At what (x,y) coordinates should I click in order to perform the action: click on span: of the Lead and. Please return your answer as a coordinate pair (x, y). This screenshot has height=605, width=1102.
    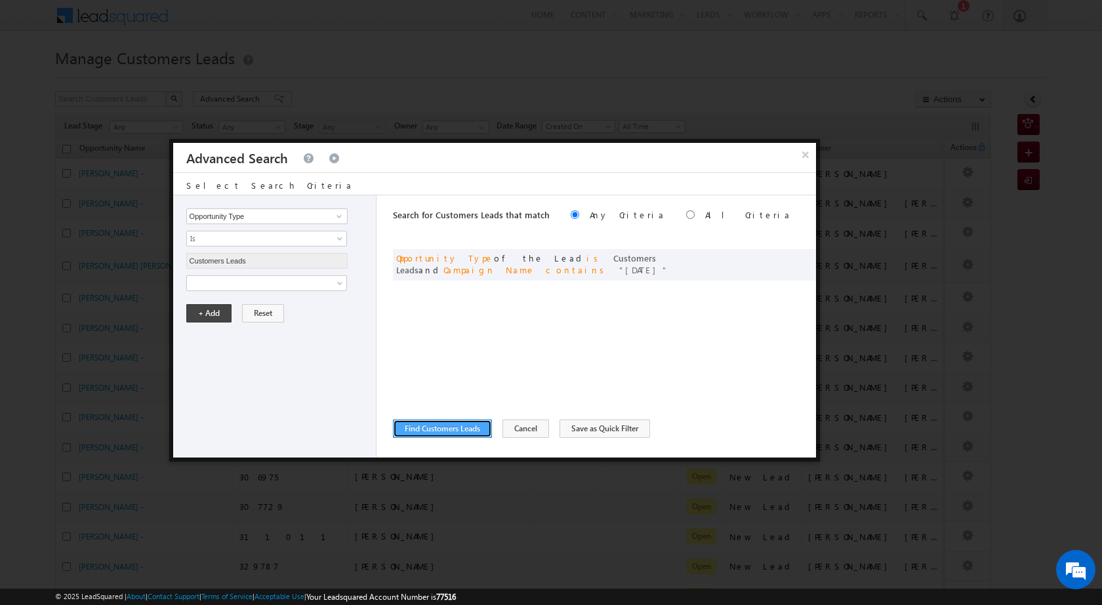
    Looking at the image, I should click on (532, 264).